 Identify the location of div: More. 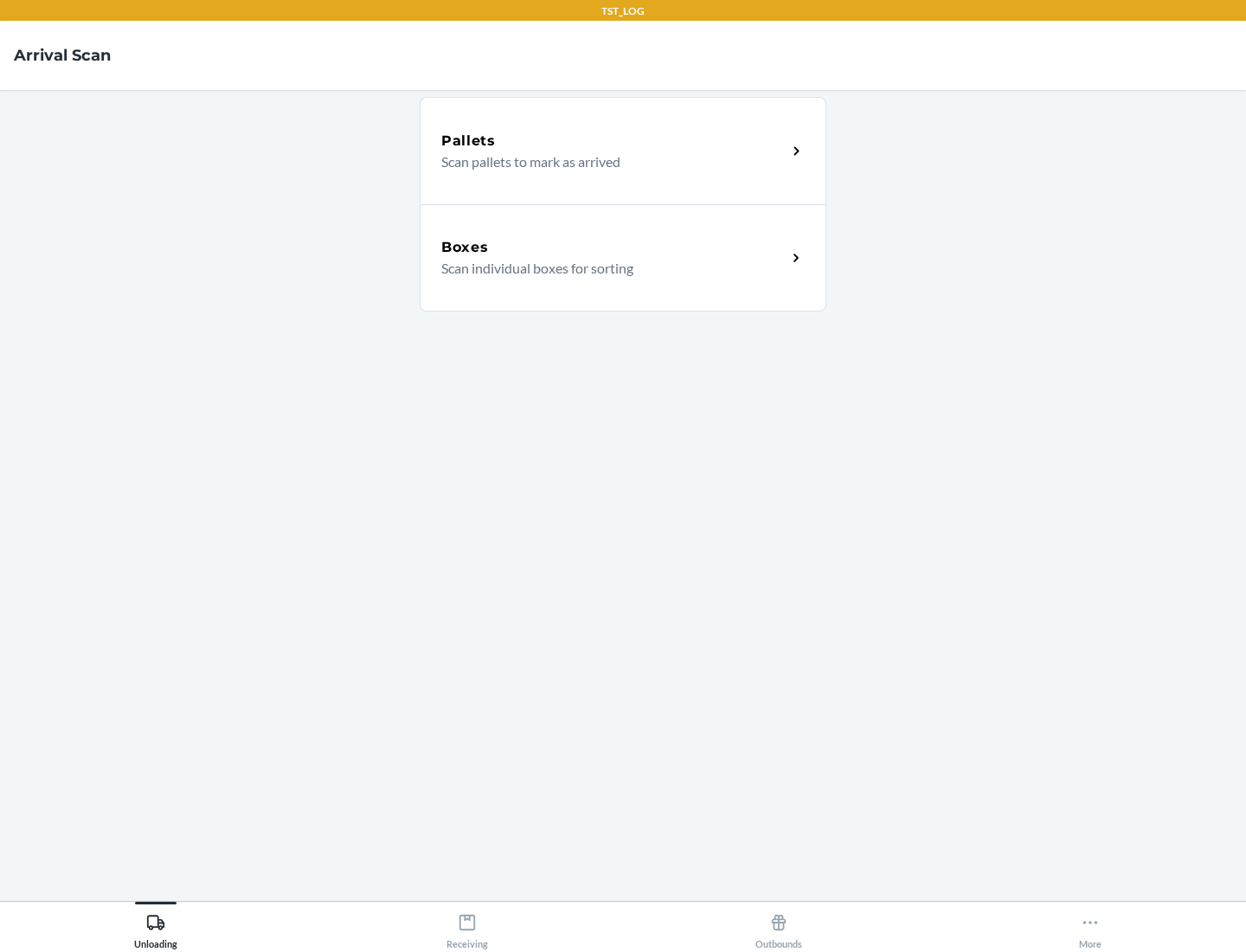
(1090, 927).